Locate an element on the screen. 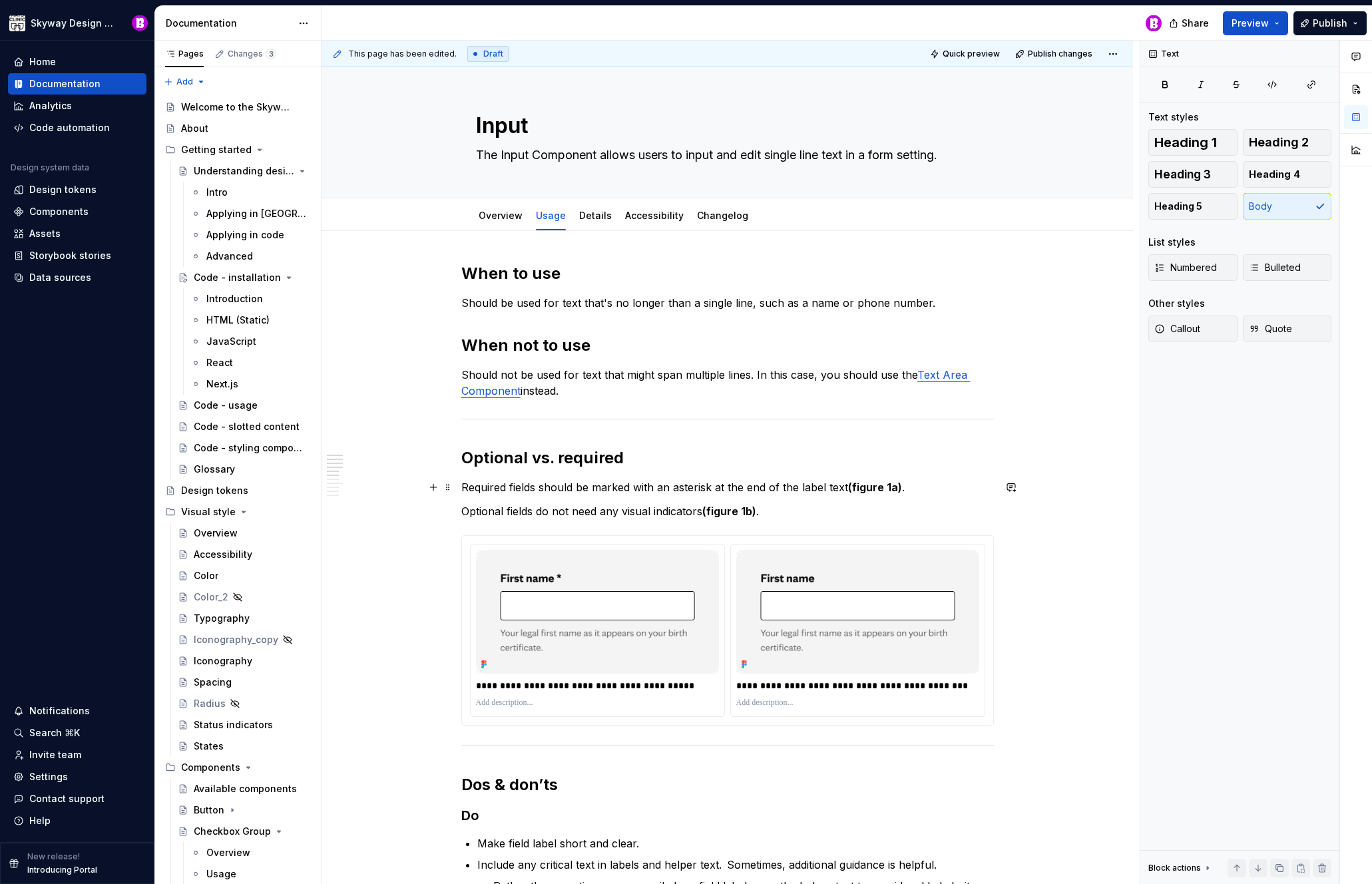 The height and width of the screenshot is (884, 1372). span: Heading 3 is located at coordinates (1182, 174).